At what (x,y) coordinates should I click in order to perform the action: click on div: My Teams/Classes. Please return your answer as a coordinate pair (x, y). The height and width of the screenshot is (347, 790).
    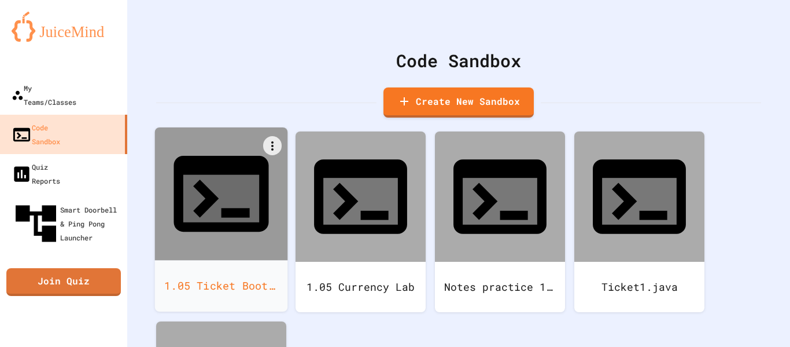
    Looking at the image, I should click on (44, 95).